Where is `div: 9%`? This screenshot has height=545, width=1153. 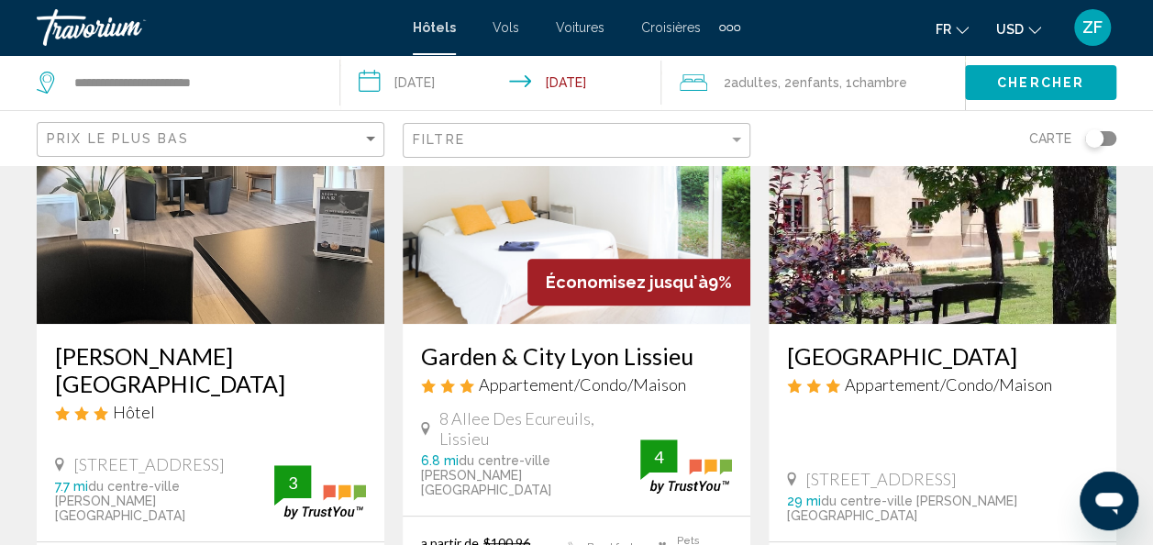 div: 9% is located at coordinates (638, 282).